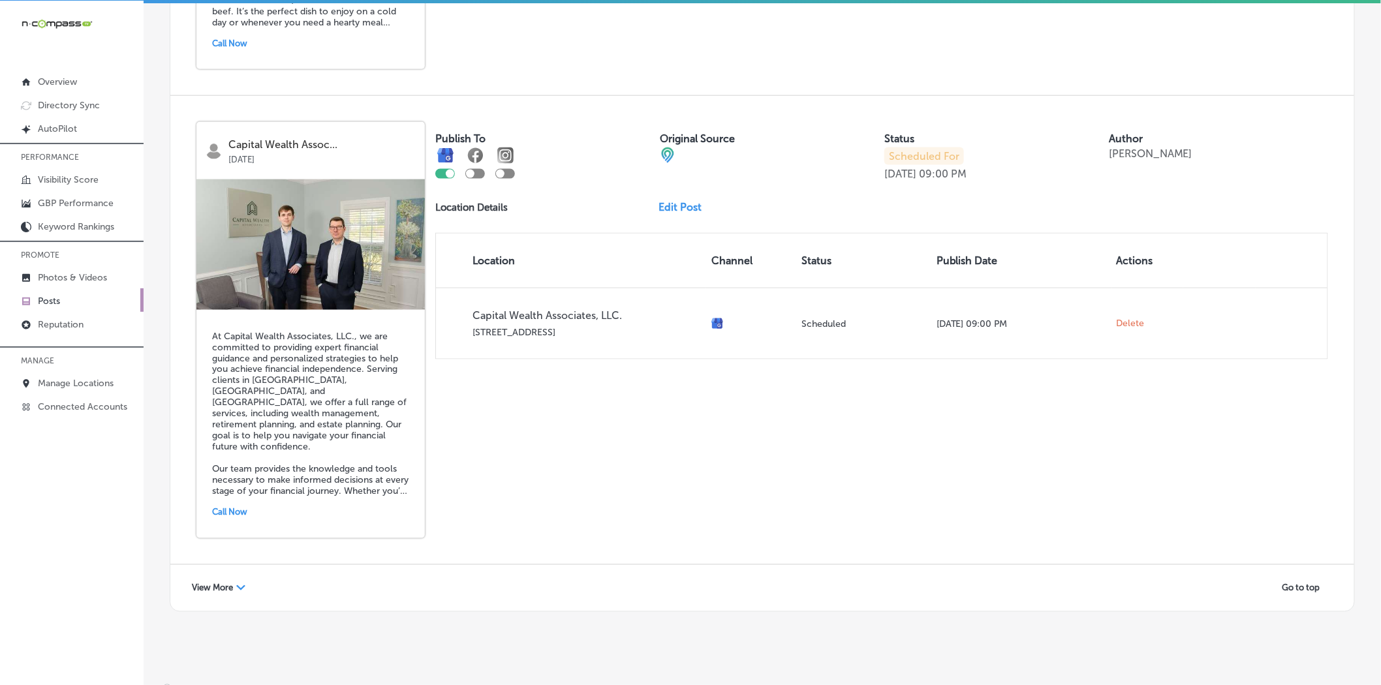  I want to click on img: cba84b02adce74ede1fb4a8549a95eca.png, so click(668, 155).